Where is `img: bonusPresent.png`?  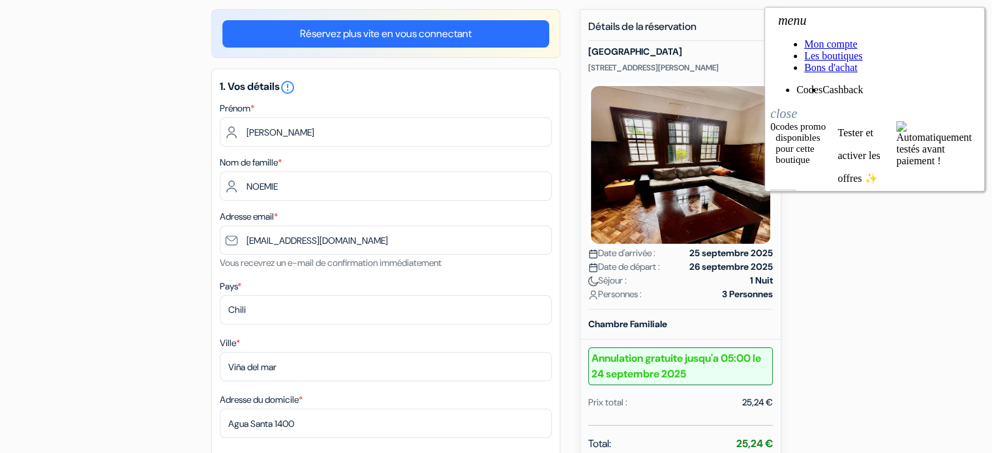 img: bonusPresent.png is located at coordinates (18, 194).